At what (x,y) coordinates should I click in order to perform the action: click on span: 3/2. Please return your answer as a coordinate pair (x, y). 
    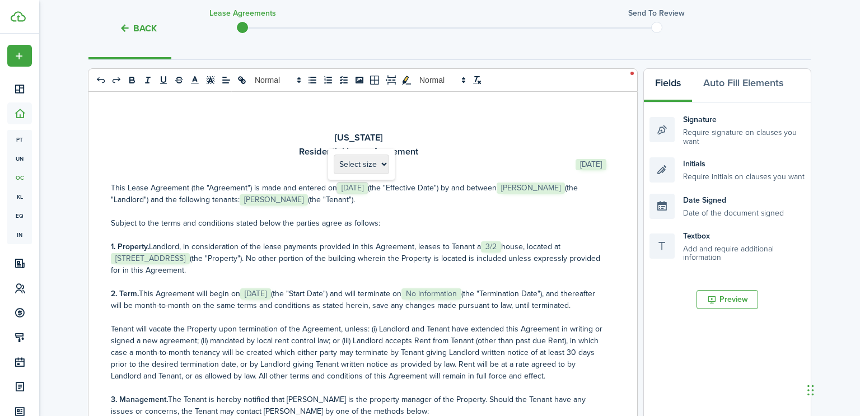
    Looking at the image, I should click on (491, 247).